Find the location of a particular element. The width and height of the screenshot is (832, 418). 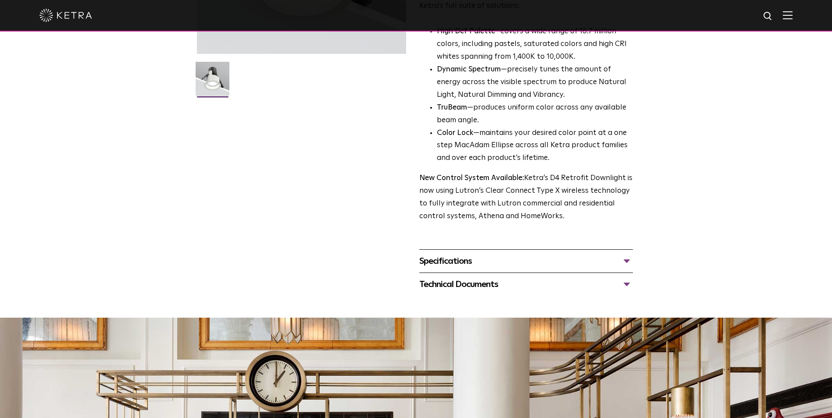

strong: Dynamic Spectrum is located at coordinates (469, 69).